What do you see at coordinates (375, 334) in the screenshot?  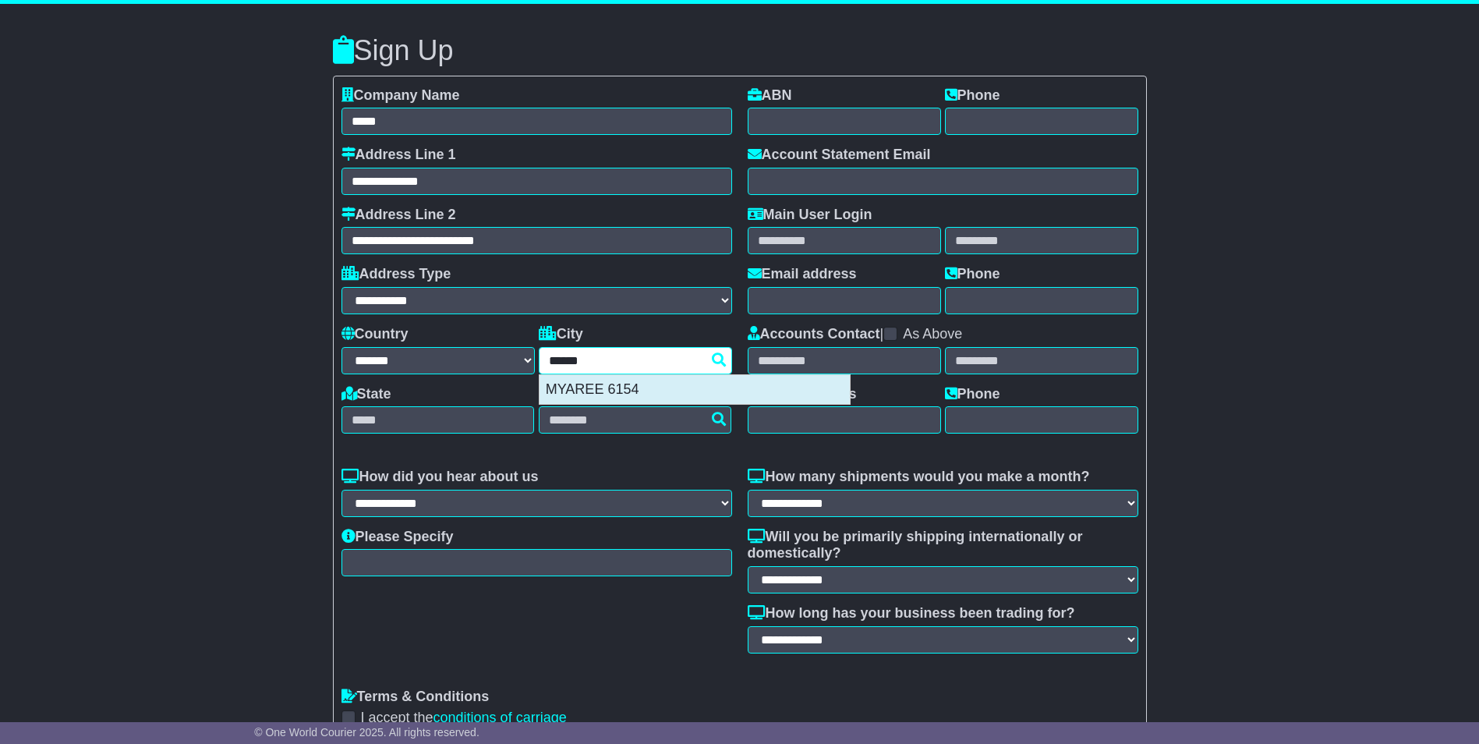 I see `label: Country` at bounding box center [375, 334].